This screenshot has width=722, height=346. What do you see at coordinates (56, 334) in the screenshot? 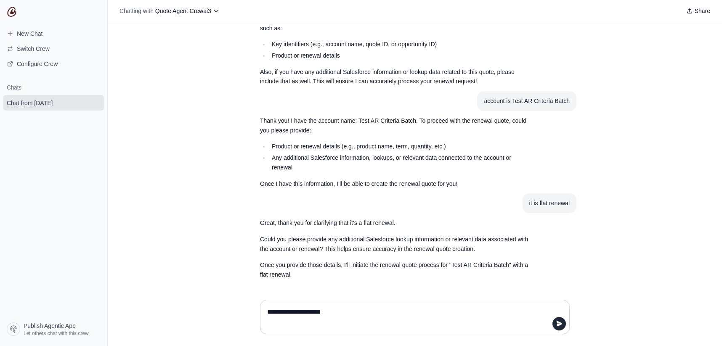
I see `span: Let others chat with this crew` at bounding box center [56, 334].